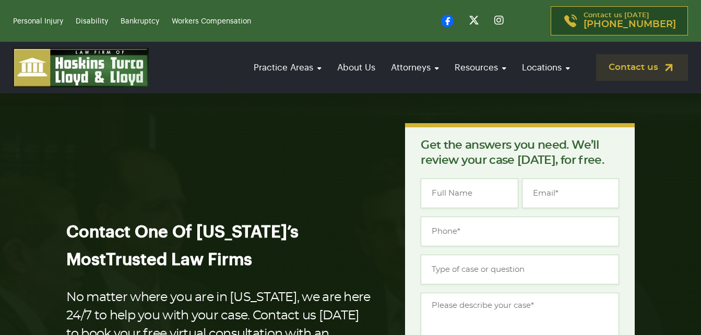 The image size is (701, 335). Describe the element at coordinates (520, 269) in the screenshot. I see `input: Type of case or question` at that location.